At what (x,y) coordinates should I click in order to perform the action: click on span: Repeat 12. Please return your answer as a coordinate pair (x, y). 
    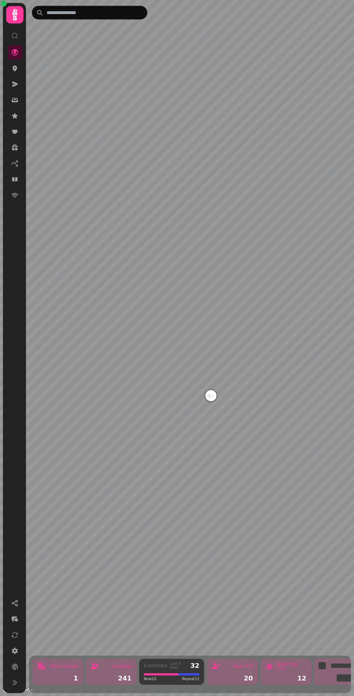
    Looking at the image, I should click on (191, 679).